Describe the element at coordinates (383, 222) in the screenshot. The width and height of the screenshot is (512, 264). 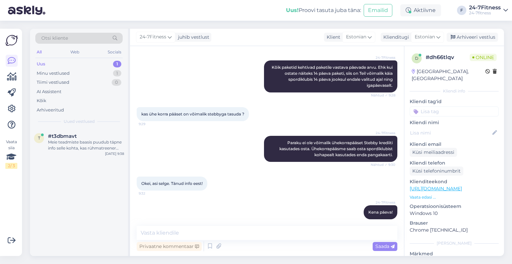
I see `span: Nähtud ✓ 9:32` at that location.